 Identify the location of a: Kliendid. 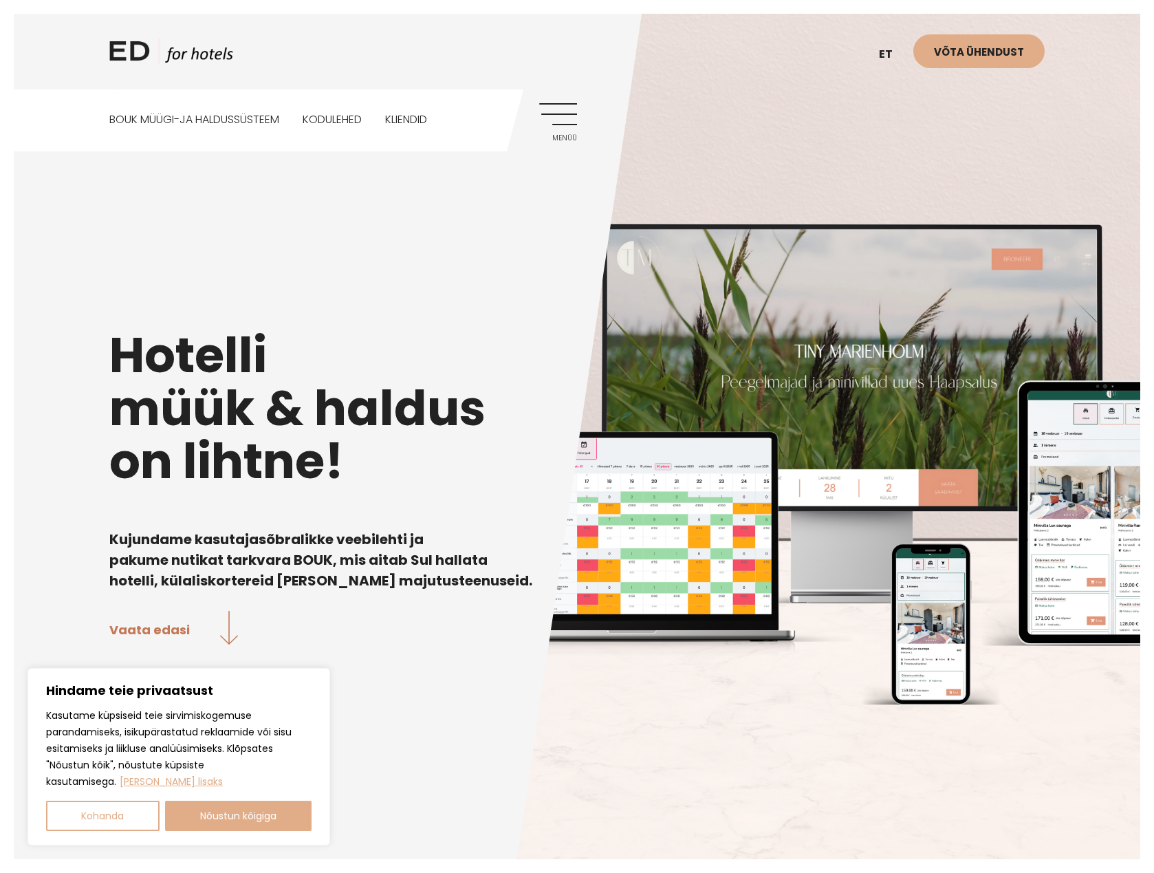
(406, 120).